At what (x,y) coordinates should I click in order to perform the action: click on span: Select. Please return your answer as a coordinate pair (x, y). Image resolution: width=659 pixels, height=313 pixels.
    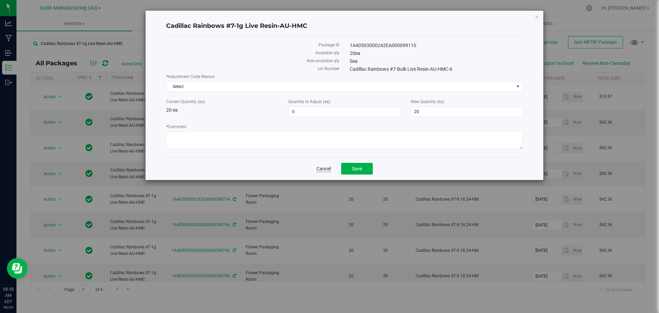
    Looking at the image, I should click on (340, 86).